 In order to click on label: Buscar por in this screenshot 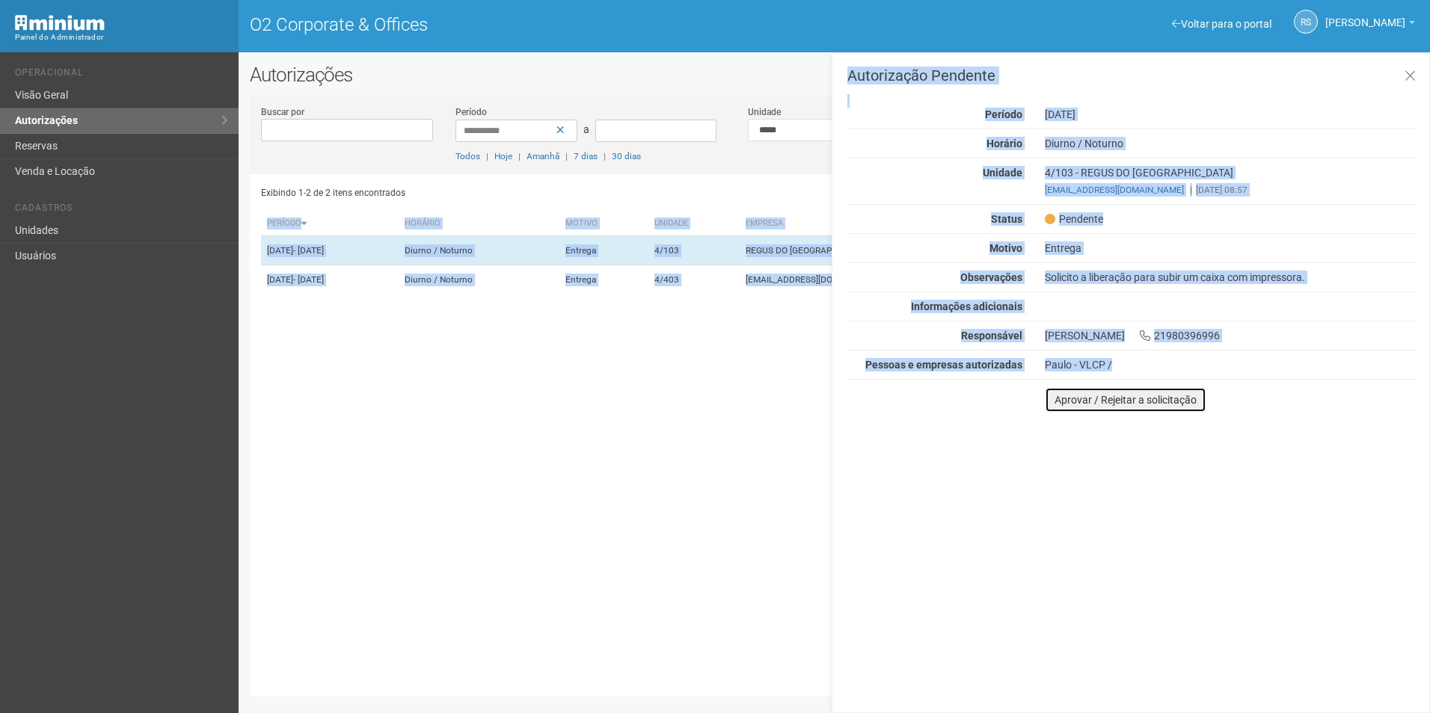, I will do `click(283, 112)`.